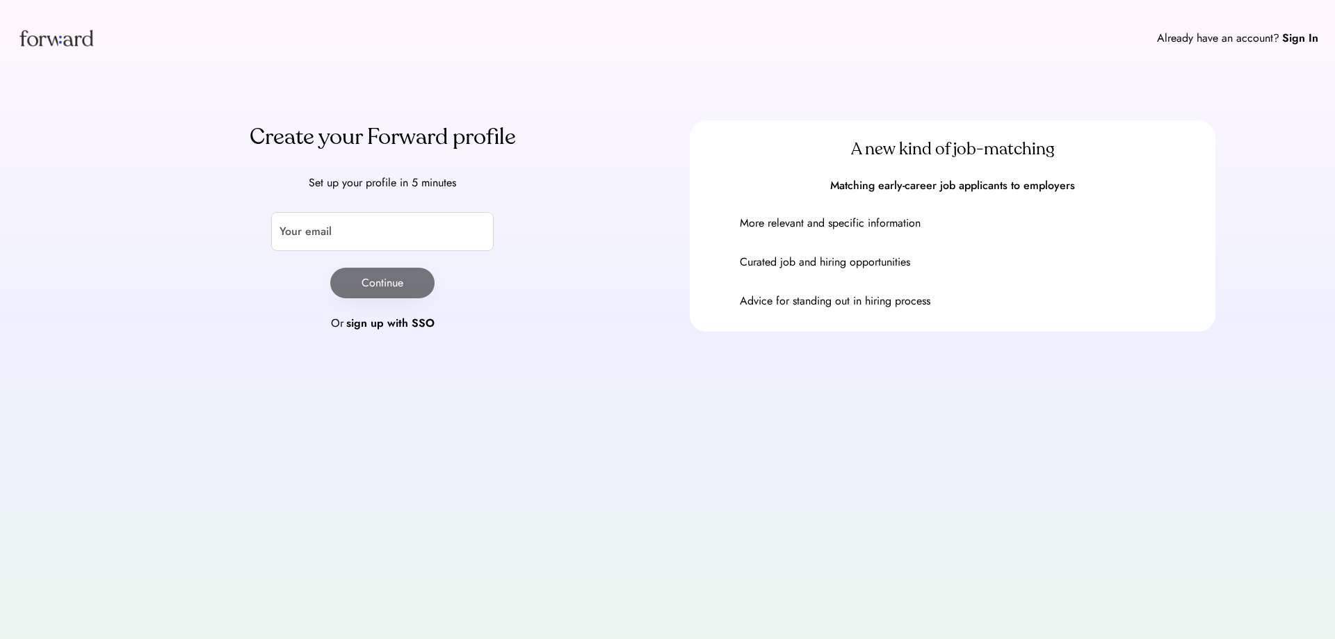 The width and height of the screenshot is (1335, 639). I want to click on div: Curated job and hiring opportunities, so click(969, 262).